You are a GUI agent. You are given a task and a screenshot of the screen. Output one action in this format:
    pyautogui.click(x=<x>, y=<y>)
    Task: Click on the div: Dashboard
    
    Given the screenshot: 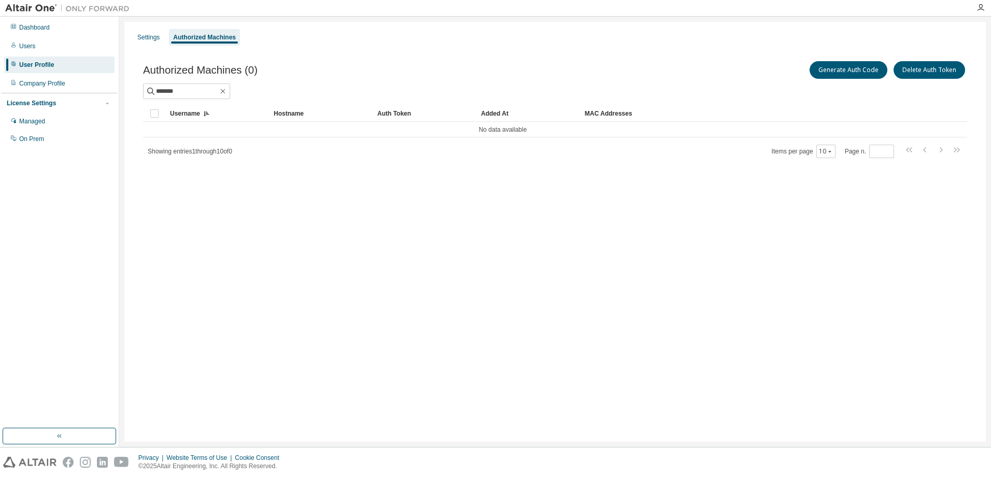 What is the action you would take?
    pyautogui.click(x=34, y=27)
    